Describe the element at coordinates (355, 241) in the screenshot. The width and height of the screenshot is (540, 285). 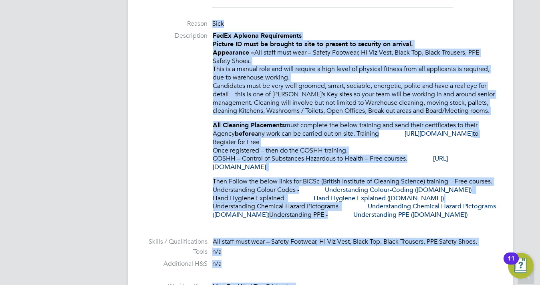
I see `div: All staff must wear – Safety Footwear, HI Viz Vest, Black Top, Black Trousers, PPE Safety Shoes.` at that location.